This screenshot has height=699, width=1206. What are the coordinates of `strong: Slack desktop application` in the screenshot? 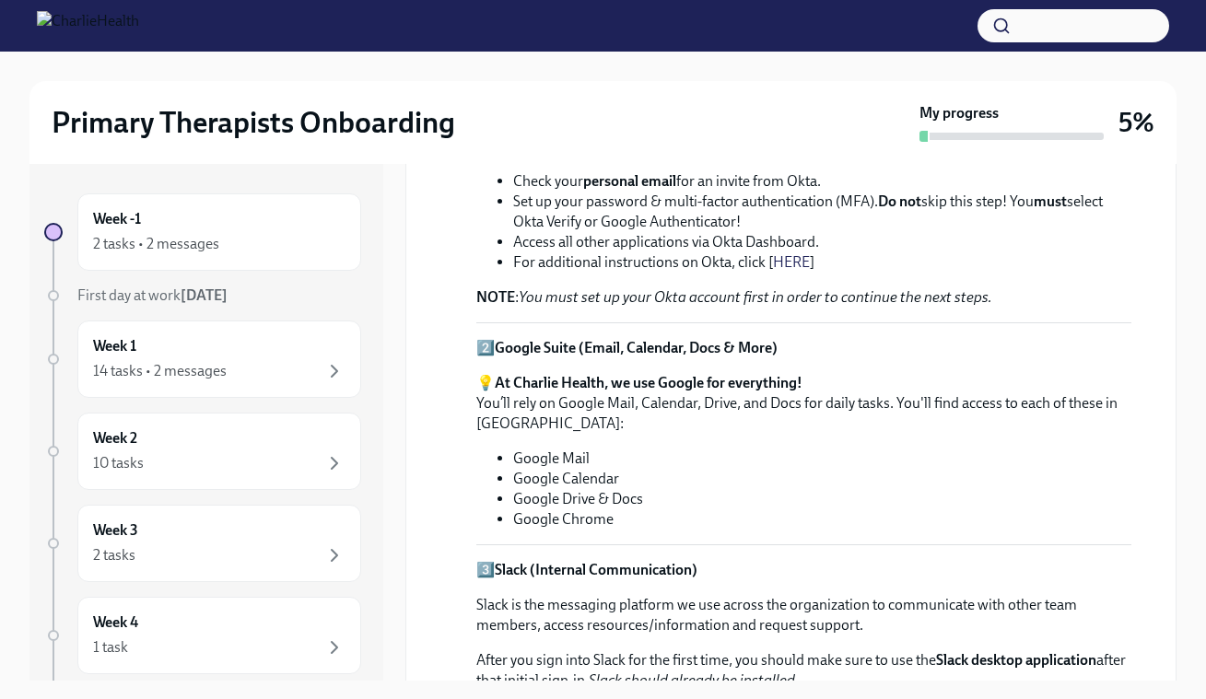 It's located at (1016, 660).